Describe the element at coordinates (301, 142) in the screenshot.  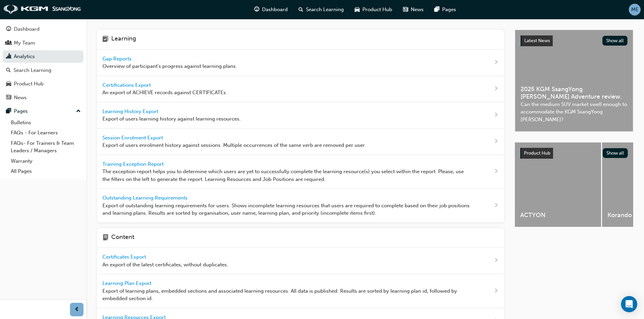
I see `a: Session Enrolment Export Export of users enrolment history against sessions. Multiple occurrences...` at that location.